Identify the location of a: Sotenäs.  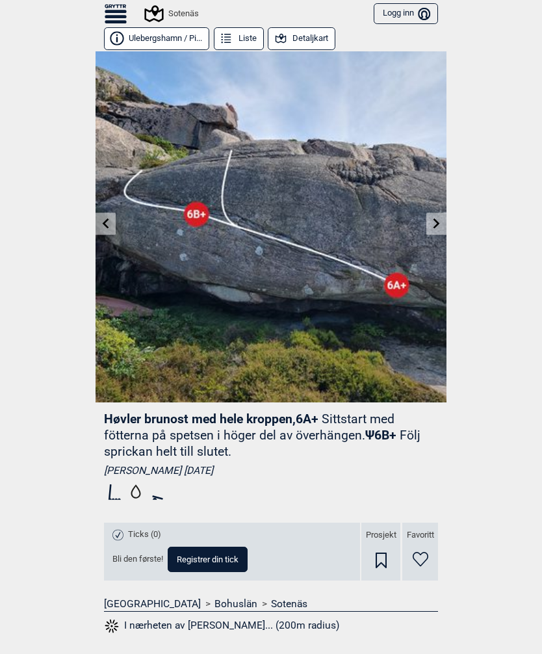
(289, 604).